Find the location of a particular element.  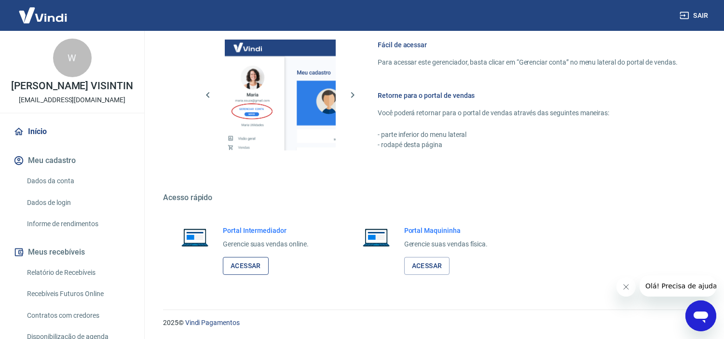

a: Dados da conta is located at coordinates (78, 181).